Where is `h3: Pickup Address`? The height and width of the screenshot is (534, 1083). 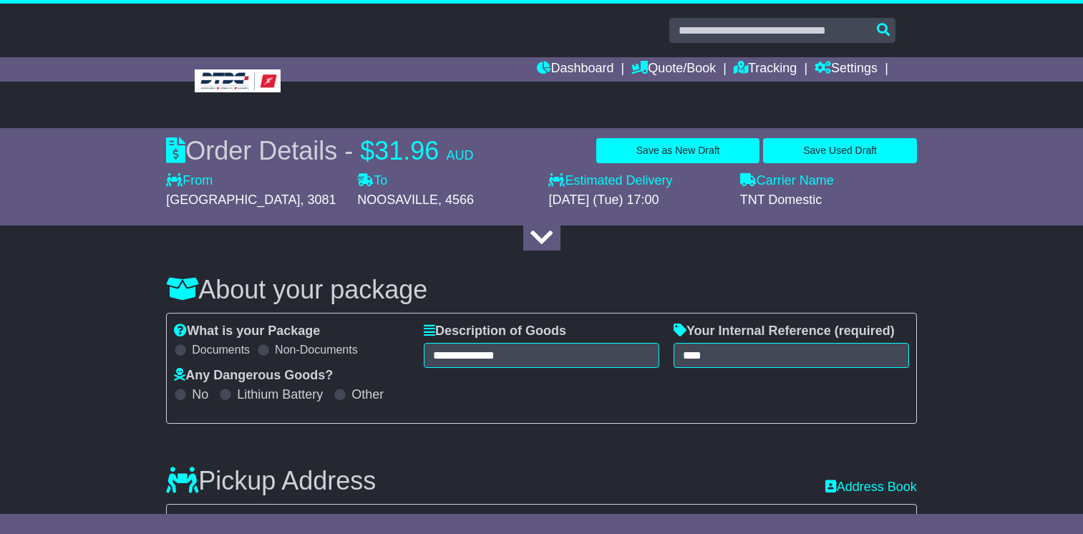
h3: Pickup Address is located at coordinates (271, 481).